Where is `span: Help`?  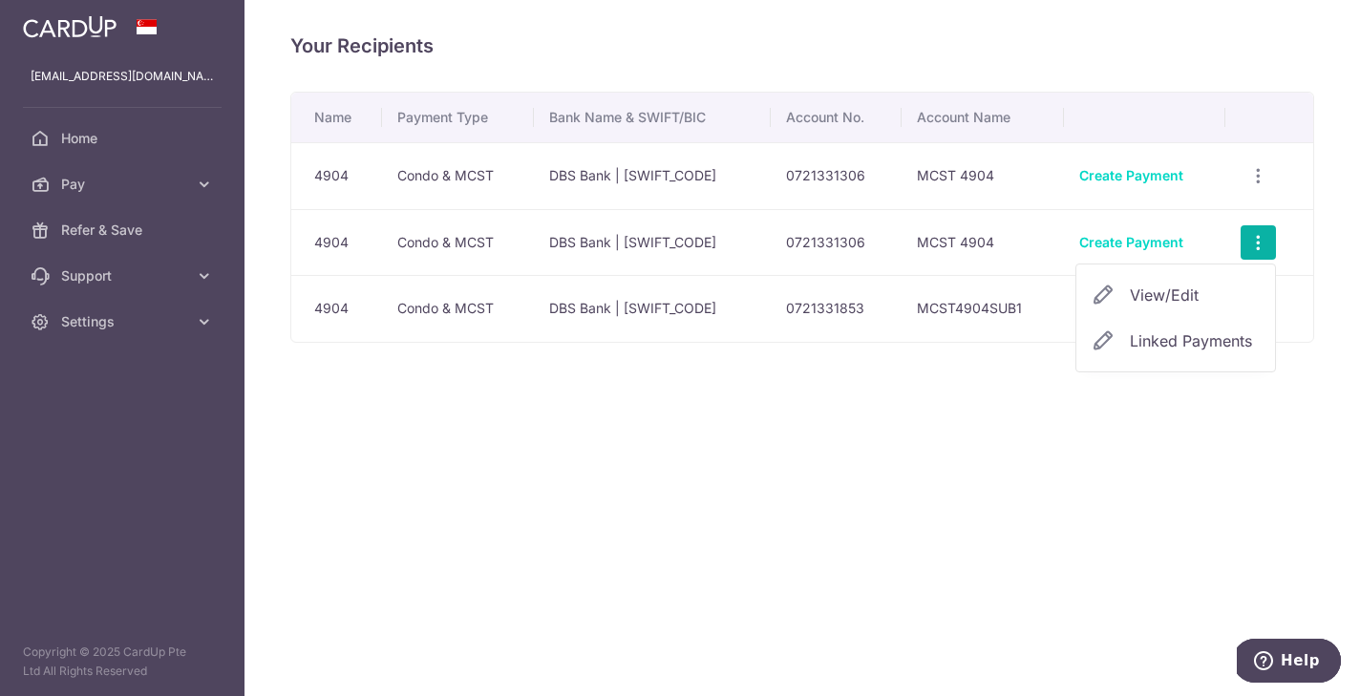
span: Help is located at coordinates (63, 22).